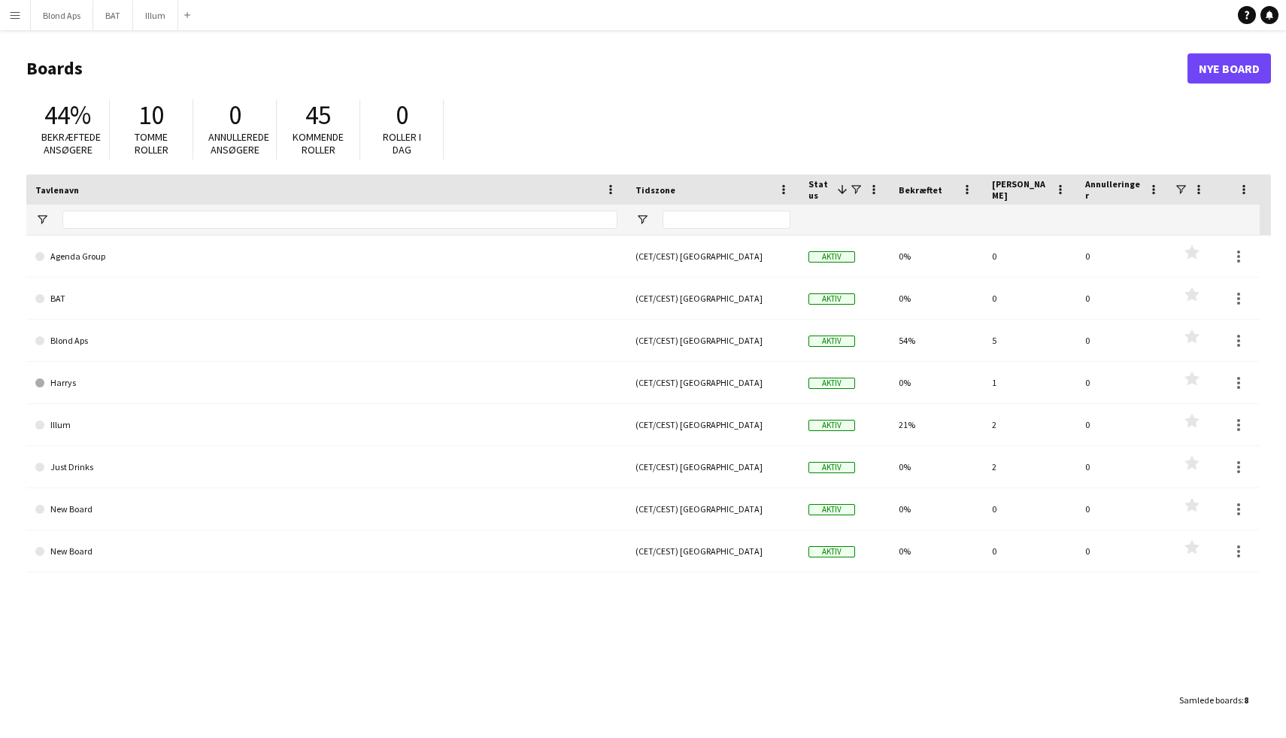 This screenshot has width=1286, height=738. What do you see at coordinates (1029, 382) in the screenshot?
I see `div: 1` at bounding box center [1029, 382].